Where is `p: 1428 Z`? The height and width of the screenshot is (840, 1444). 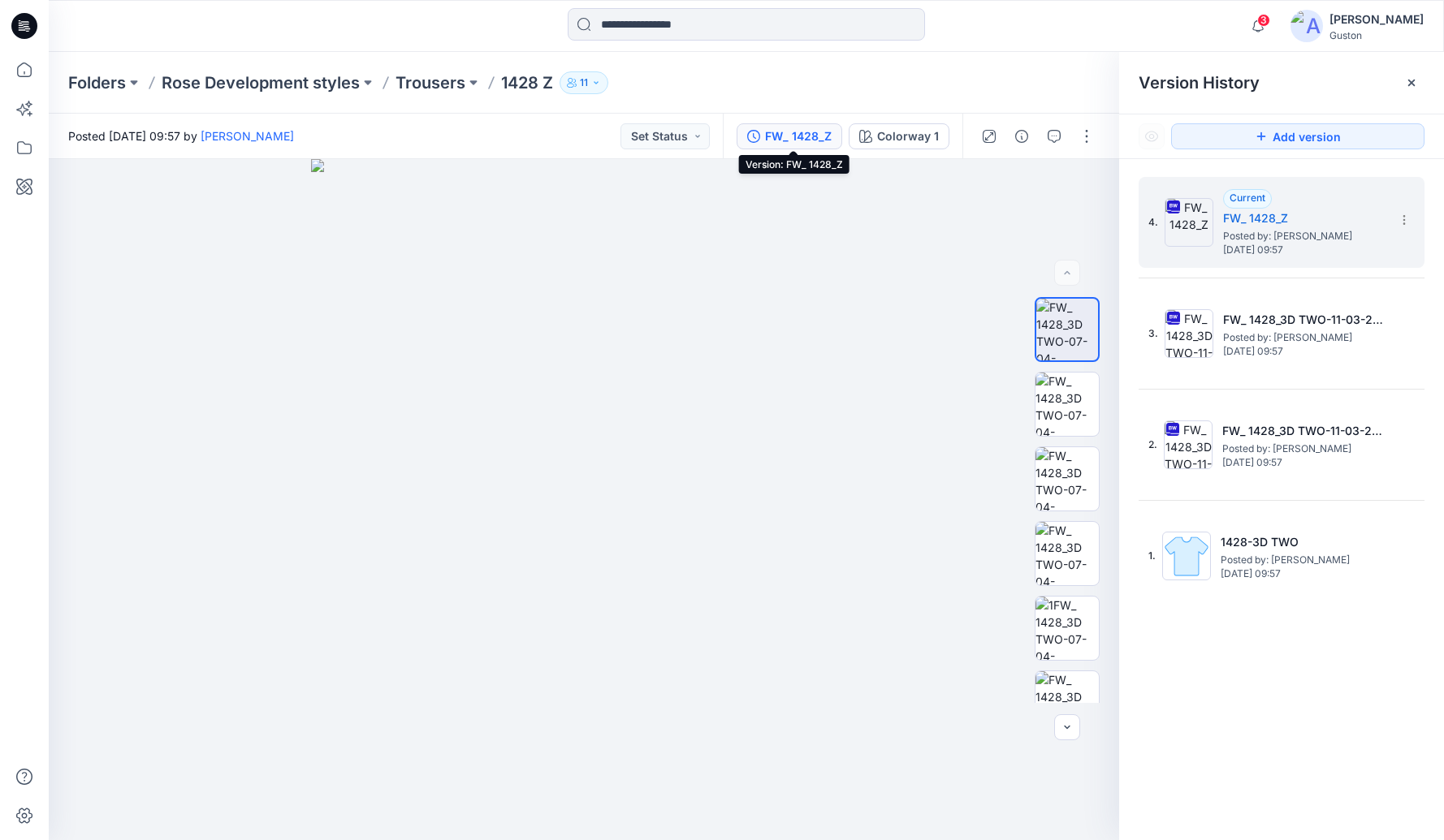 p: 1428 Z is located at coordinates (527, 83).